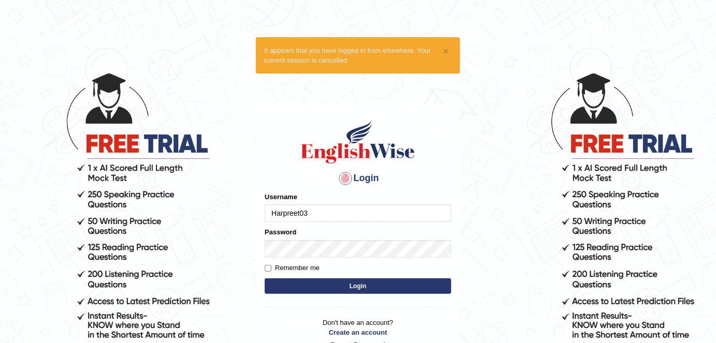 The height and width of the screenshot is (343, 716). Describe the element at coordinates (280, 232) in the screenshot. I see `label: Password` at that location.